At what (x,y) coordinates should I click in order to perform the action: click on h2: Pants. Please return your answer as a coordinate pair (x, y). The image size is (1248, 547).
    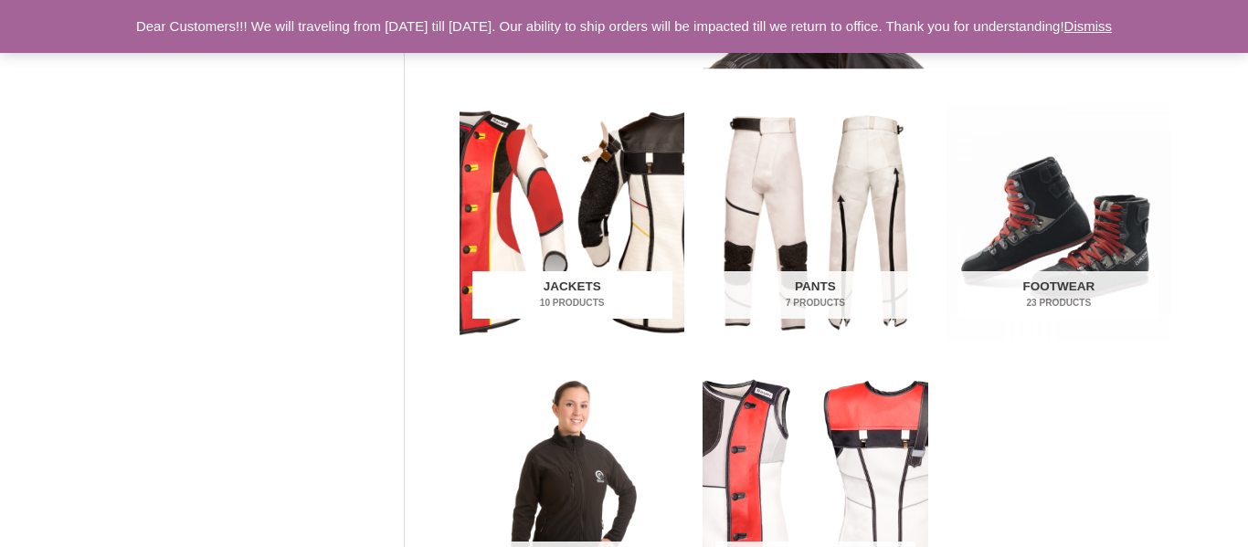
    Looking at the image, I should click on (815, 295).